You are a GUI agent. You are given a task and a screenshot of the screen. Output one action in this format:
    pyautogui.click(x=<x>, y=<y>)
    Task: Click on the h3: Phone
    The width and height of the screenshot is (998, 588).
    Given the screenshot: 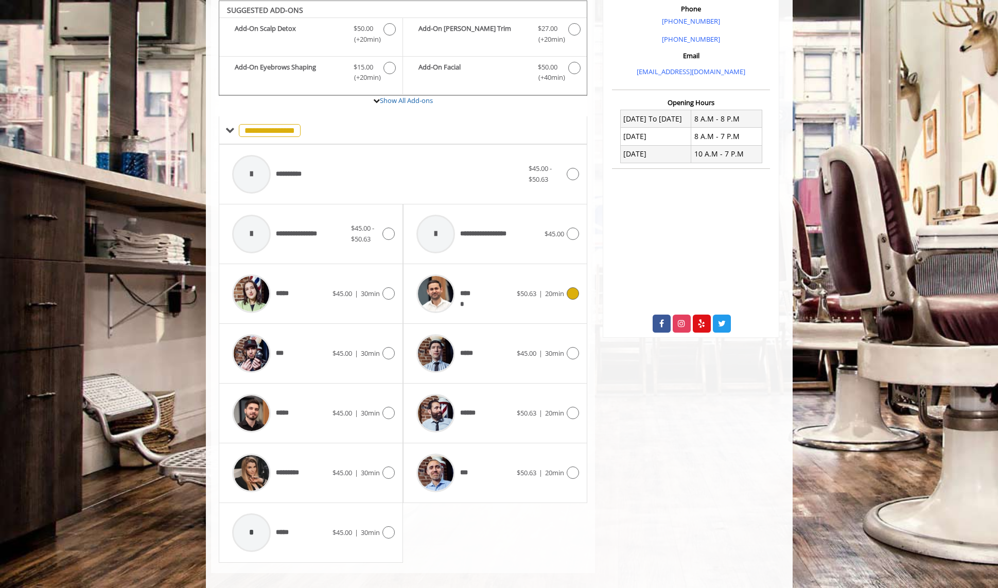 What is the action you would take?
    pyautogui.click(x=691, y=9)
    